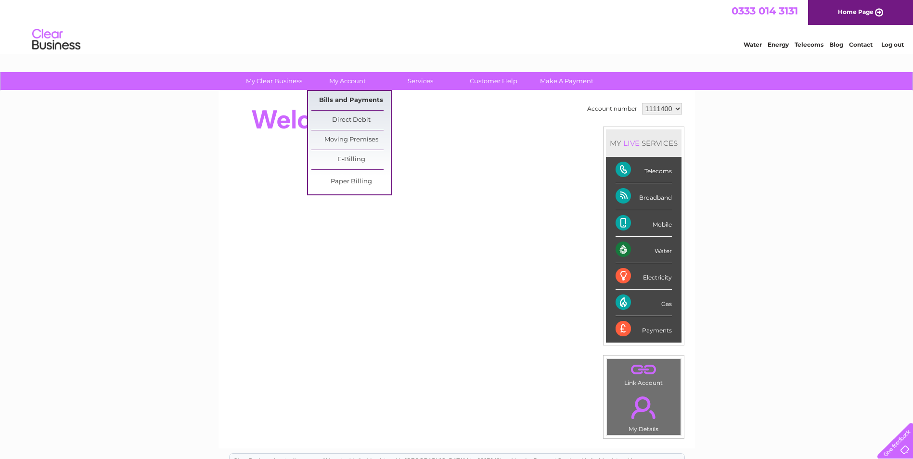  Describe the element at coordinates (643, 143) in the screenshot. I see `div: MY SERVICES` at that location.